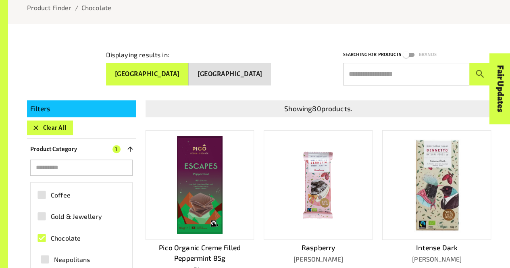  I want to click on a: Product Finder, so click(49, 7).